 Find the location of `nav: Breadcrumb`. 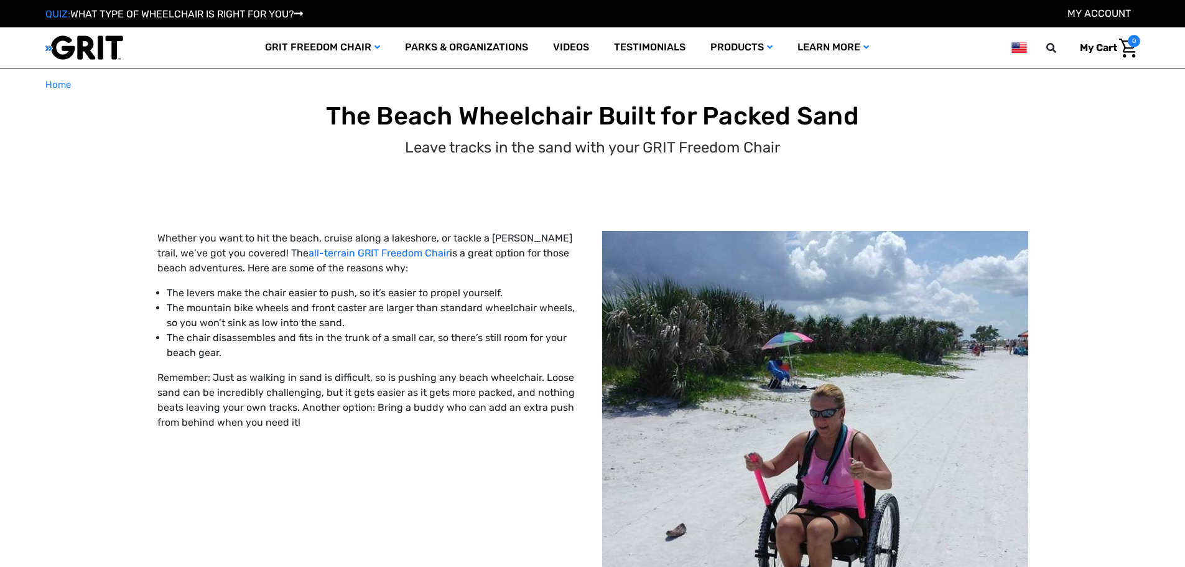

nav: Breadcrumb is located at coordinates (593, 85).